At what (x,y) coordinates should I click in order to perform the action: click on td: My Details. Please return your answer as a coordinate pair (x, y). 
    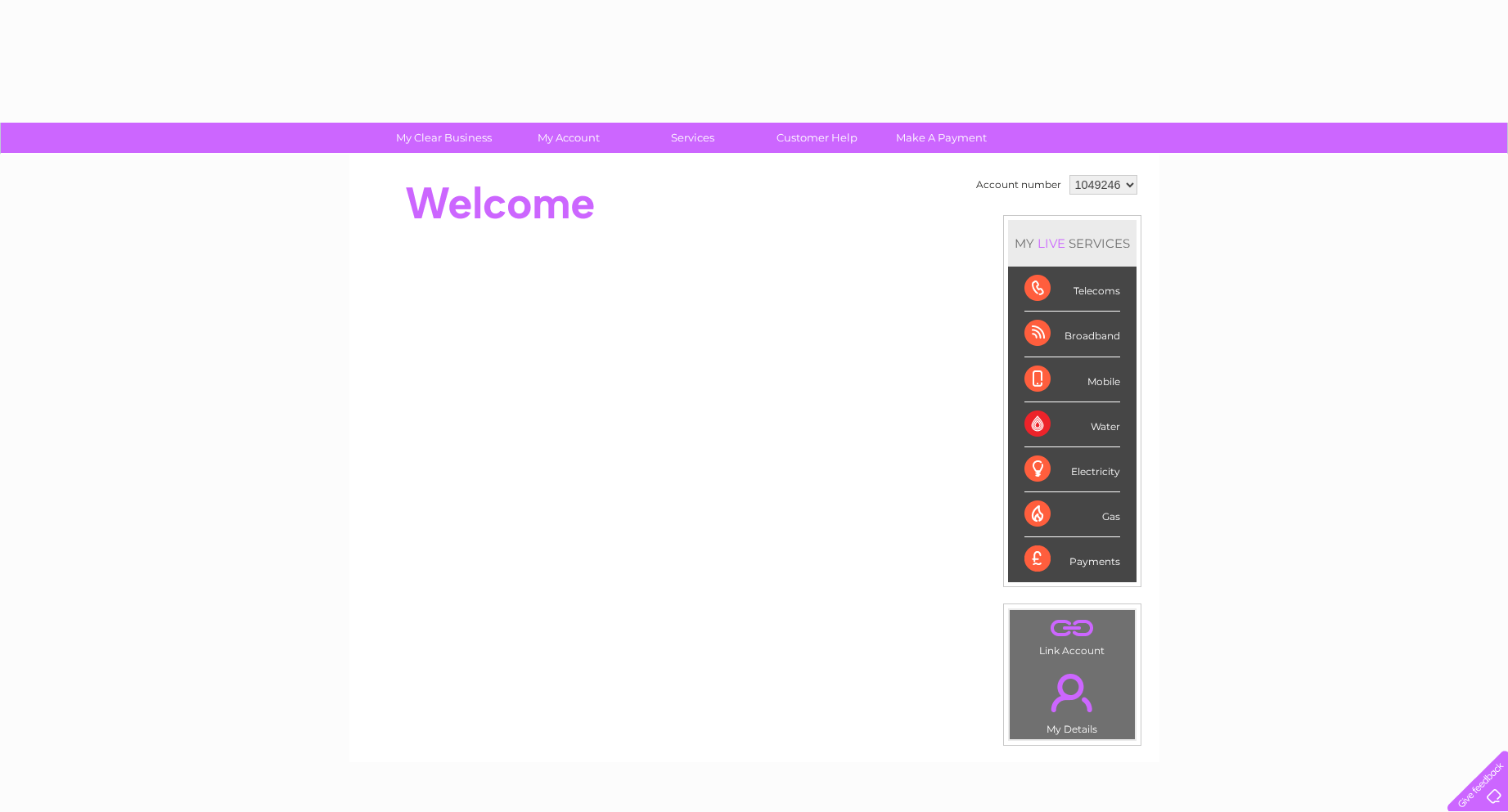
    Looking at the image, I should click on (1072, 701).